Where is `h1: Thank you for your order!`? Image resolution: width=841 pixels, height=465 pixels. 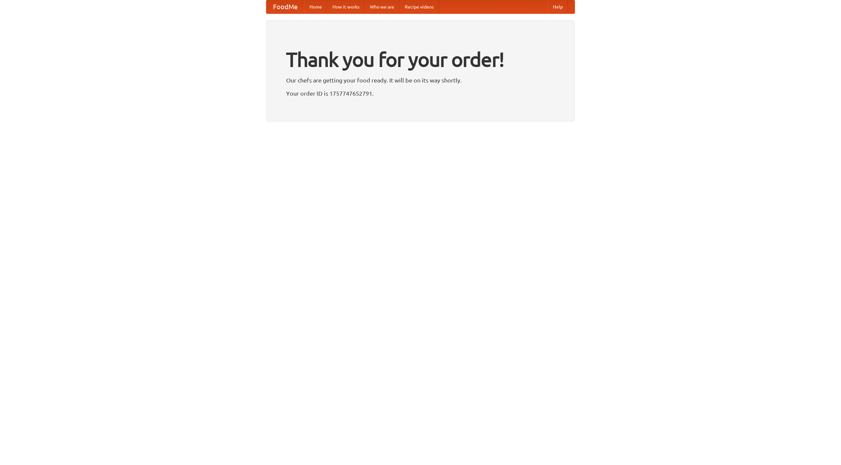
h1: Thank you for your order! is located at coordinates (421, 59).